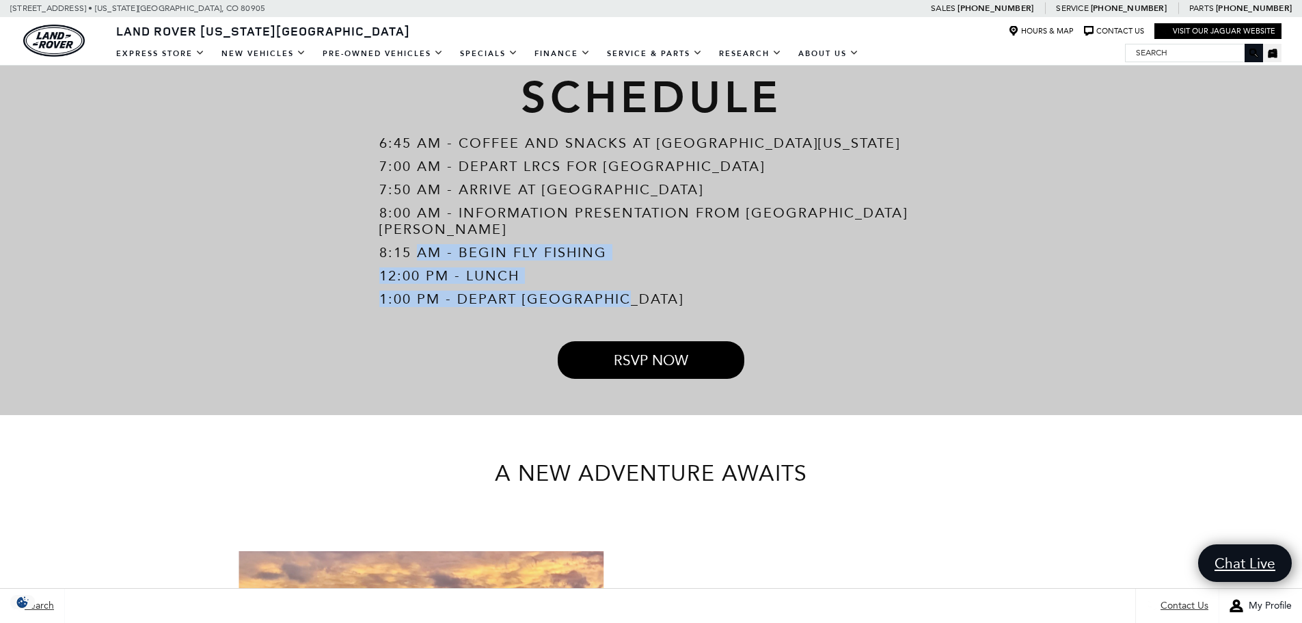 Image resolution: width=1302 pixels, height=623 pixels. I want to click on span: Service, so click(1071, 8).